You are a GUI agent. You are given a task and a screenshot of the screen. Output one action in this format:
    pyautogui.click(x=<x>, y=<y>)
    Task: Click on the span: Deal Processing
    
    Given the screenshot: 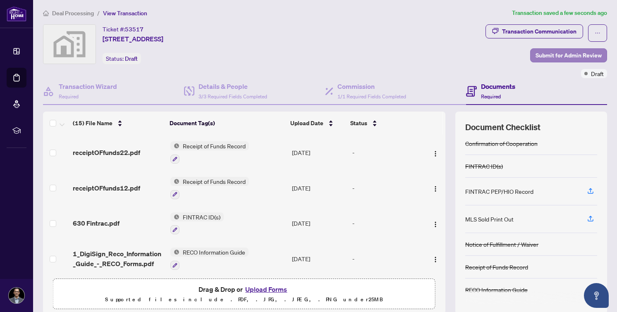 What is the action you would take?
    pyautogui.click(x=73, y=13)
    